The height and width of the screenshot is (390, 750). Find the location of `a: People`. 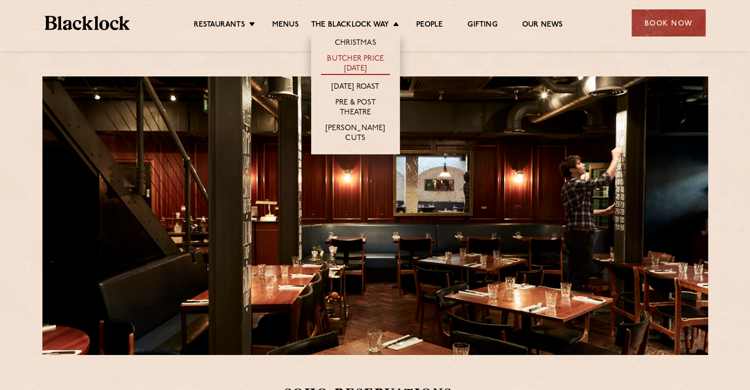

a: People is located at coordinates (429, 26).